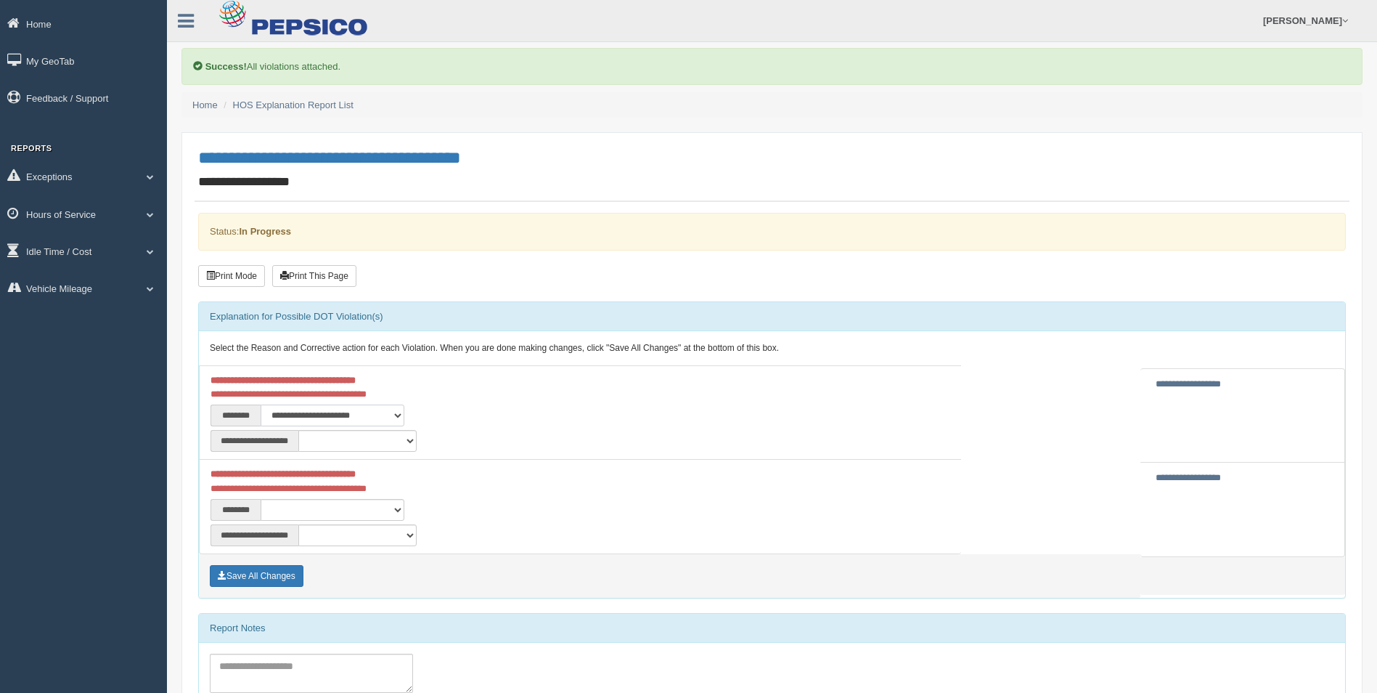 Image resolution: width=1377 pixels, height=693 pixels. What do you see at coordinates (293, 105) in the screenshot?
I see `a: HOS Explanation Report List` at bounding box center [293, 105].